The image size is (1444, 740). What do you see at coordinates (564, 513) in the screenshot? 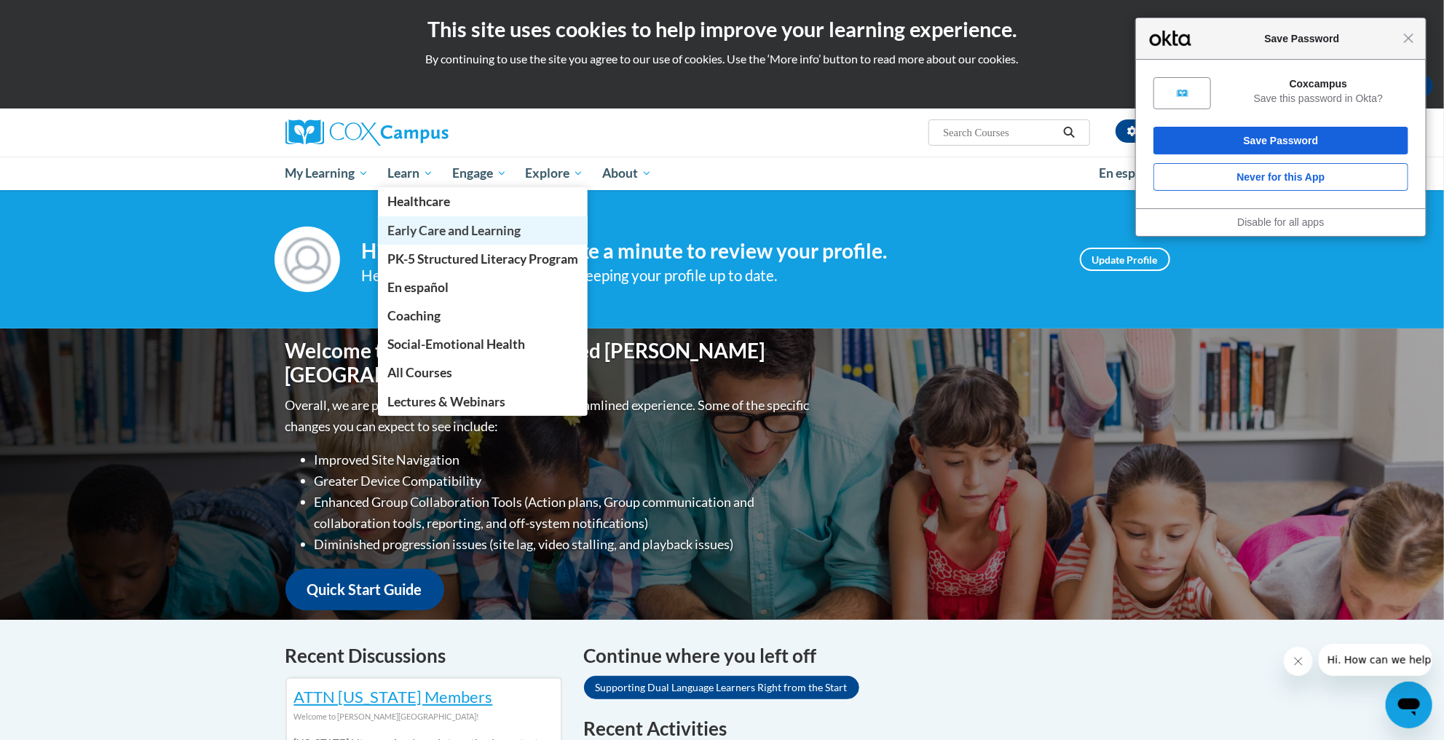
I see `li: Enhanced Group Collaboration Tools (Action plans, Group communication and collaboration tools, re...` at bounding box center [564, 513].